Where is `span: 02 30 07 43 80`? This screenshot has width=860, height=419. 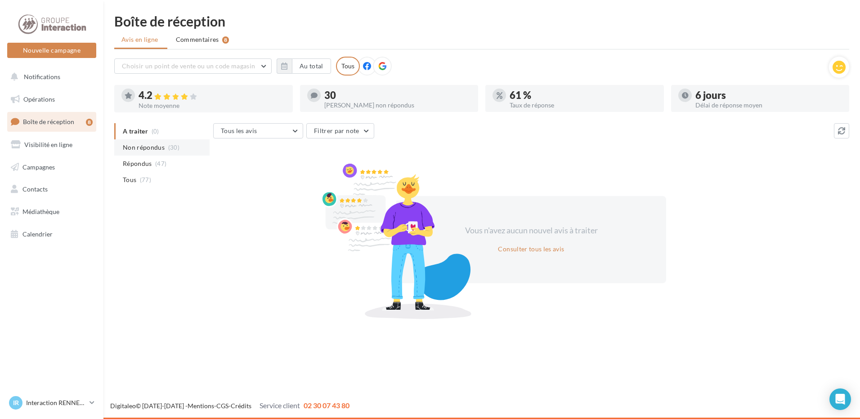 span: 02 30 07 43 80 is located at coordinates (327, 405).